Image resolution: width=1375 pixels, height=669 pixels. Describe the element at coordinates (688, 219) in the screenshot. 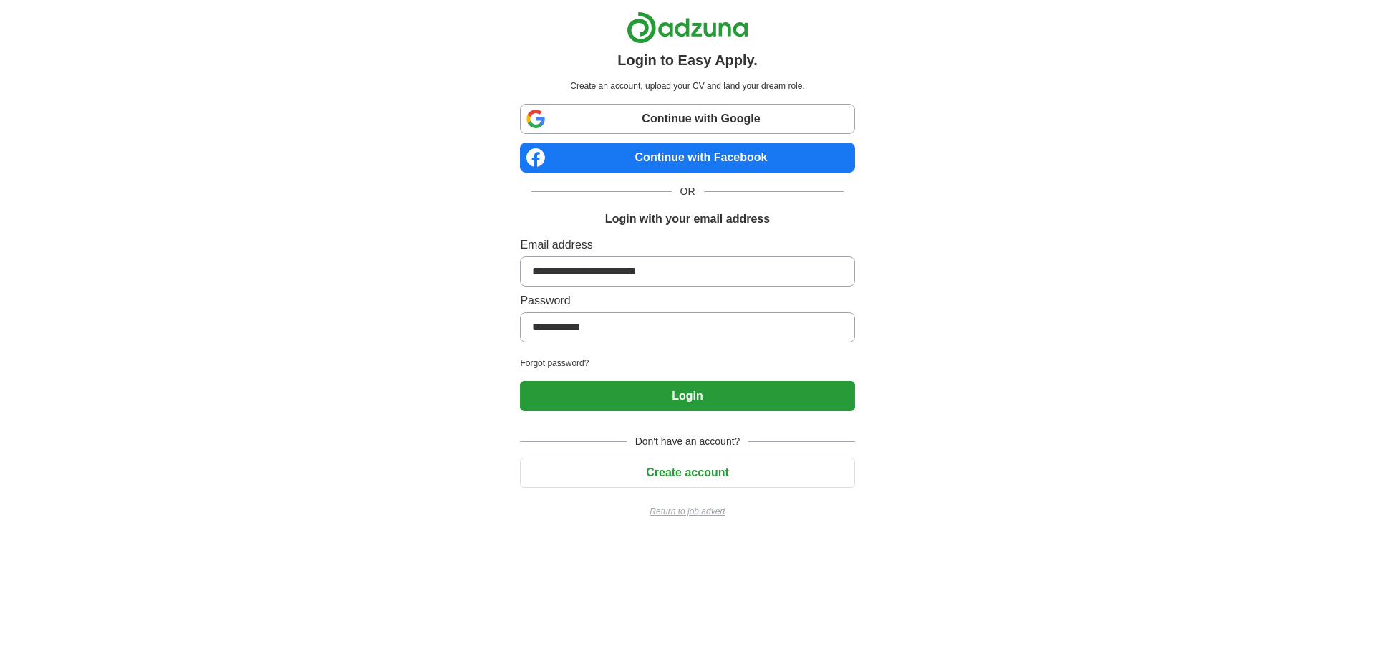

I see `h1: Login with your email address` at that location.